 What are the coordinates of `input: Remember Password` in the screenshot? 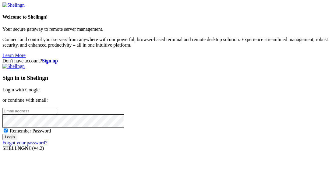 It's located at (5, 130).